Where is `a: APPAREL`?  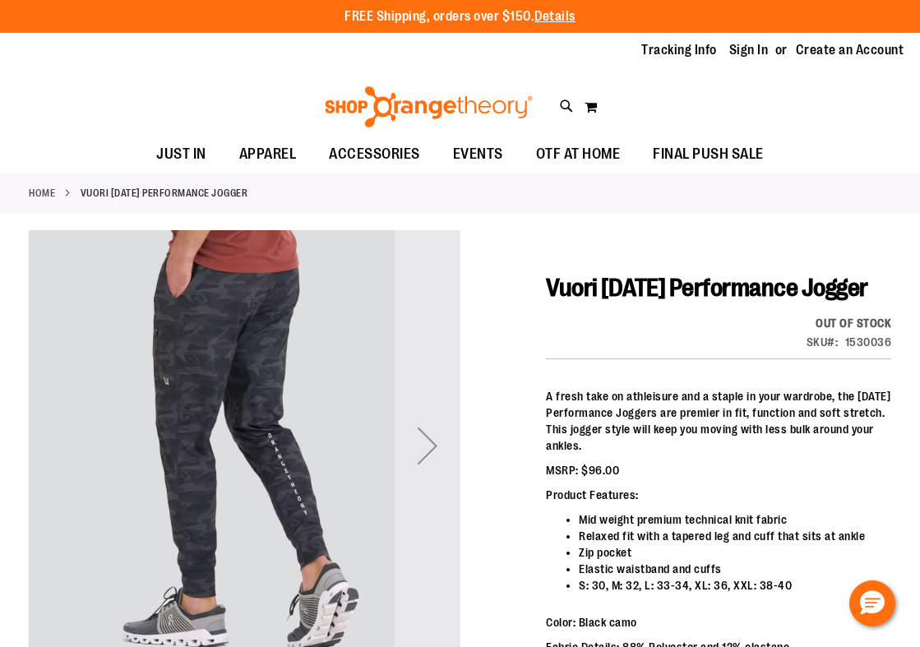 a: APPAREL is located at coordinates (268, 155).